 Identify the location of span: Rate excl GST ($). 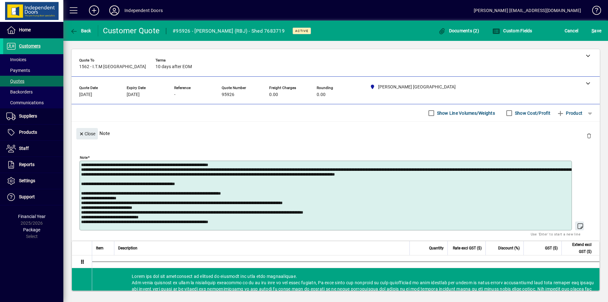
(467, 248).